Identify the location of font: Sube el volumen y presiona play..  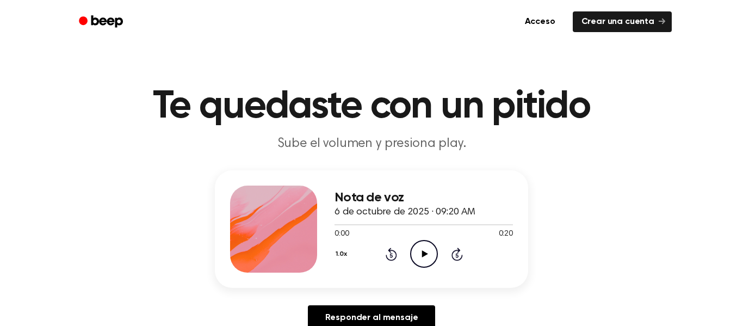
(371, 144).